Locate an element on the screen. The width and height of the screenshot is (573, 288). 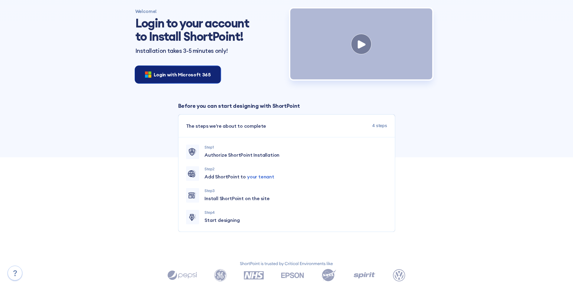
button: Login with Microsoft 365 is located at coordinates (178, 75).